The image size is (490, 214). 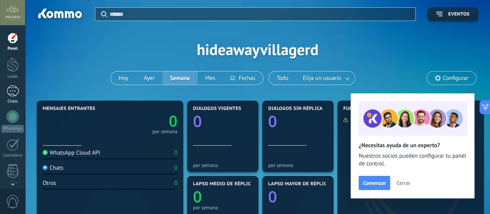 I want to click on div: No hay suficientes datos para mostrar, so click(x=390, y=119).